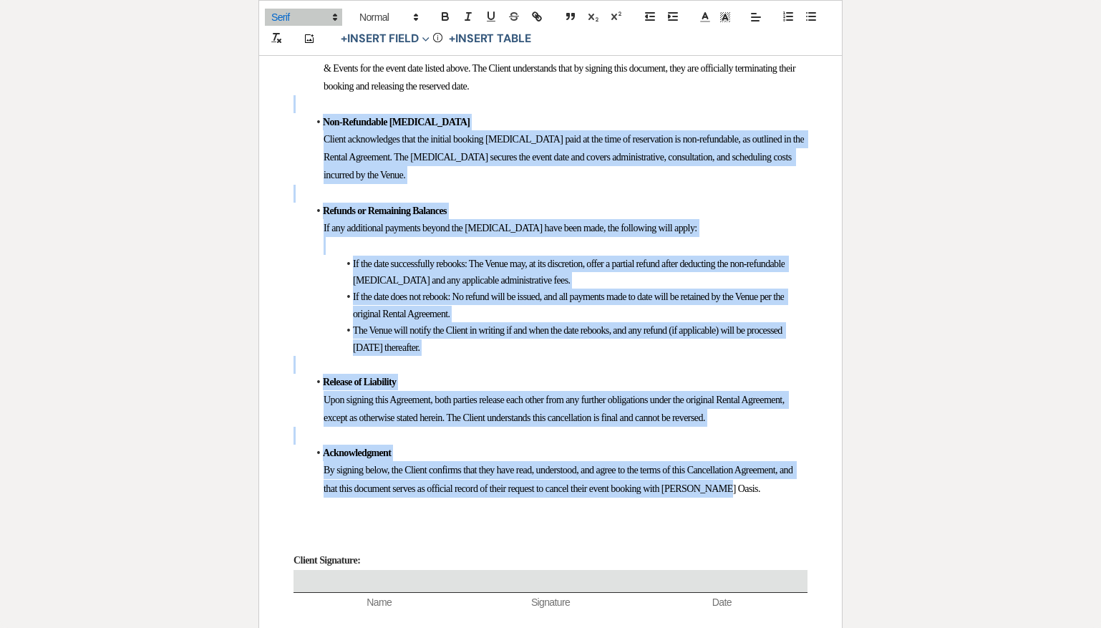 The width and height of the screenshot is (1101, 628). Describe the element at coordinates (721, 603) in the screenshot. I see `span: Date` at that location.